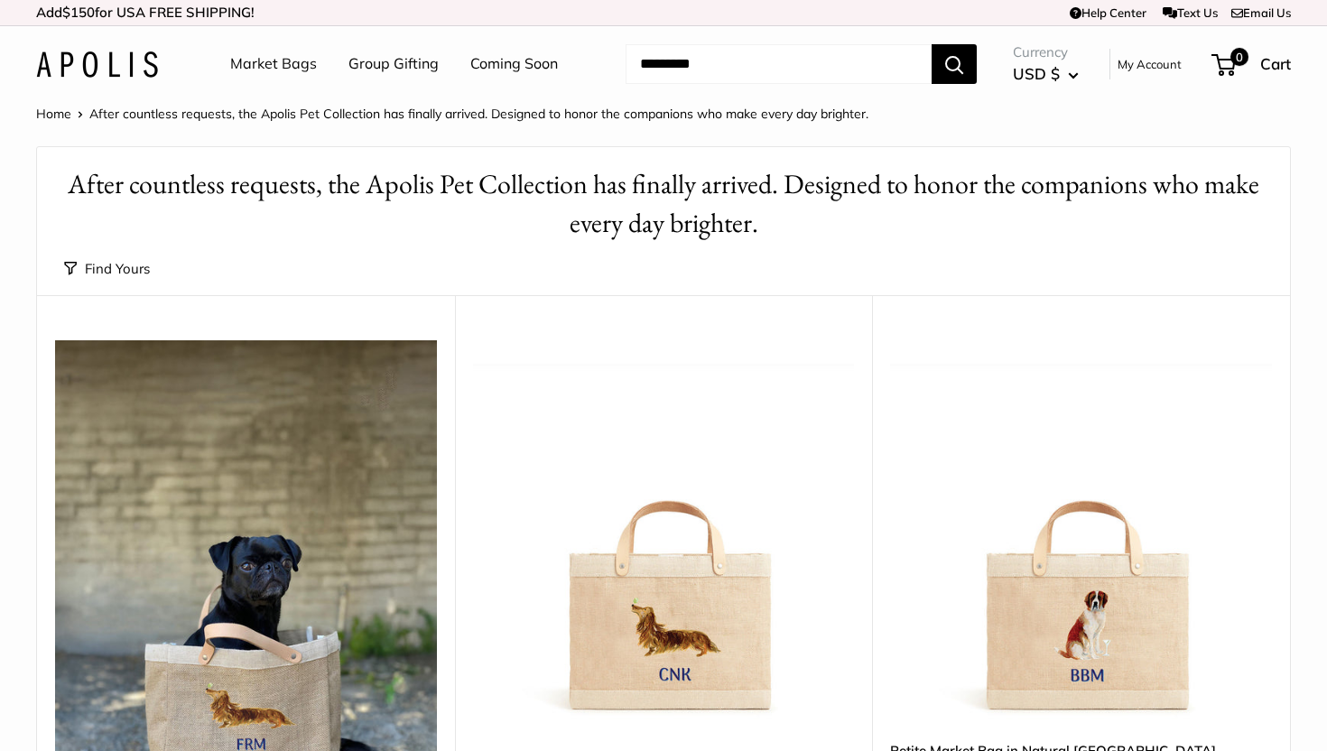 The height and width of the screenshot is (751, 1327). Describe the element at coordinates (274, 64) in the screenshot. I see `a: Market Bags` at that location.